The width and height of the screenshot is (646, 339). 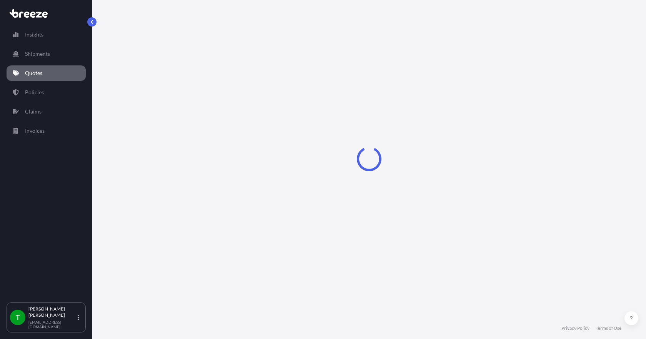 I want to click on a: Policies, so click(x=46, y=92).